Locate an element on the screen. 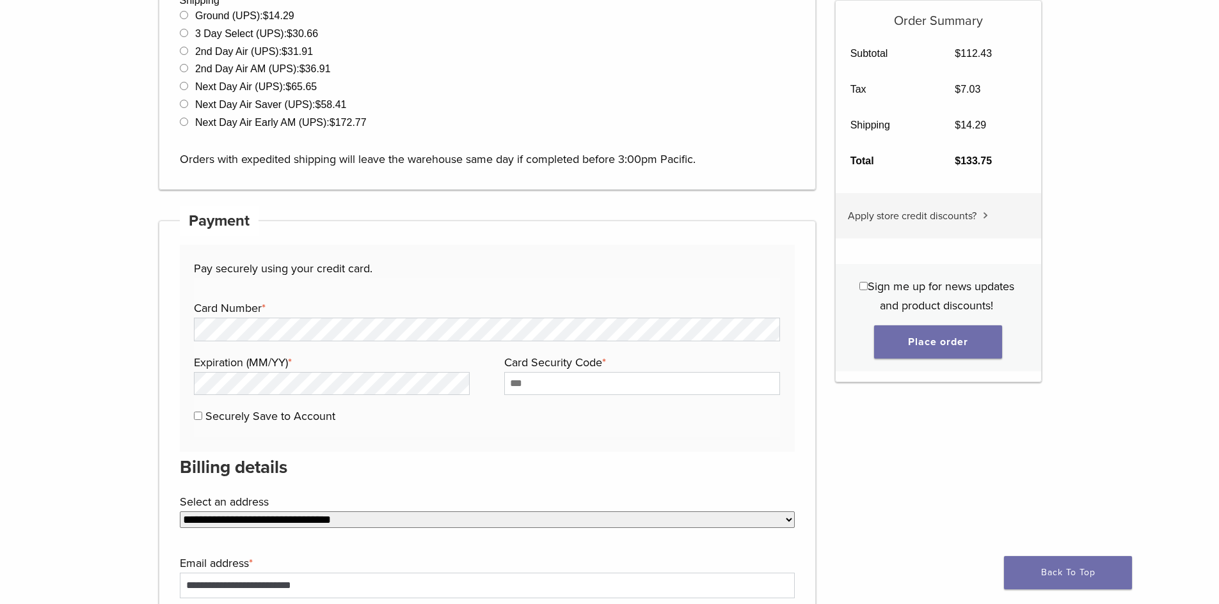 The image size is (1219, 604). label: 3 Day Select (UPS): is located at coordinates (257, 33).